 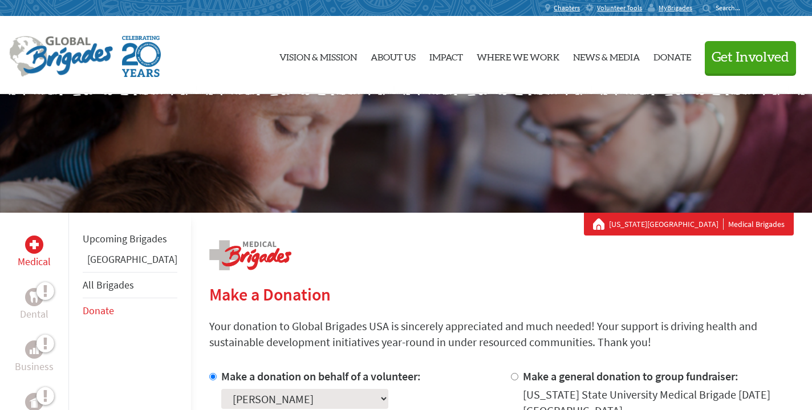 What do you see at coordinates (393, 55) in the screenshot?
I see `a: About Us` at bounding box center [393, 55].